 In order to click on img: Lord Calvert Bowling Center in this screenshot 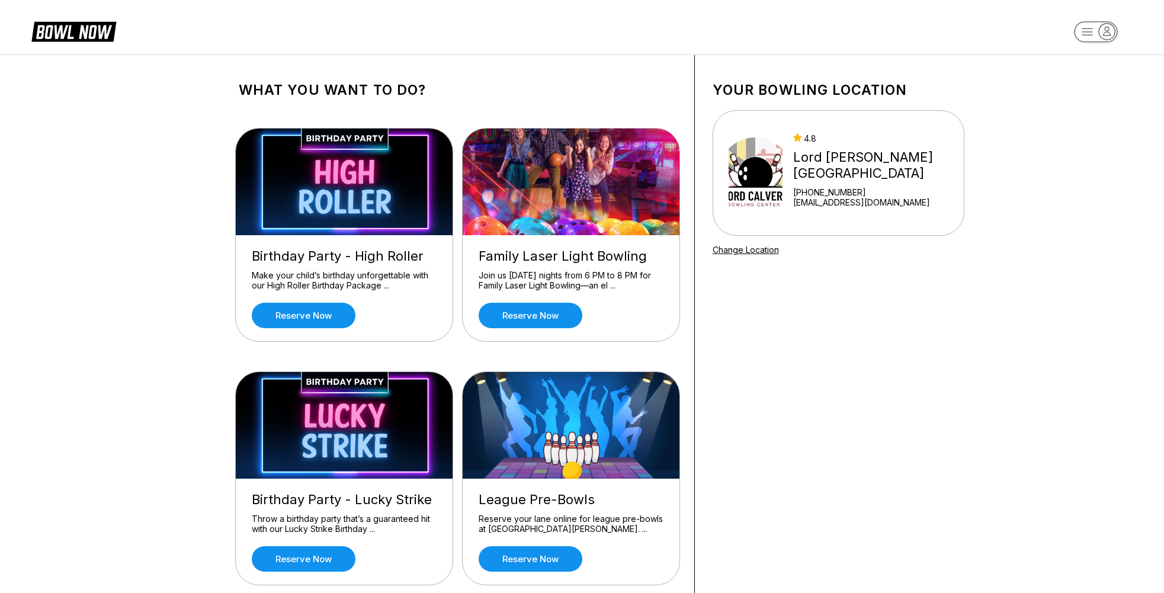, I will do `click(756, 173)`.